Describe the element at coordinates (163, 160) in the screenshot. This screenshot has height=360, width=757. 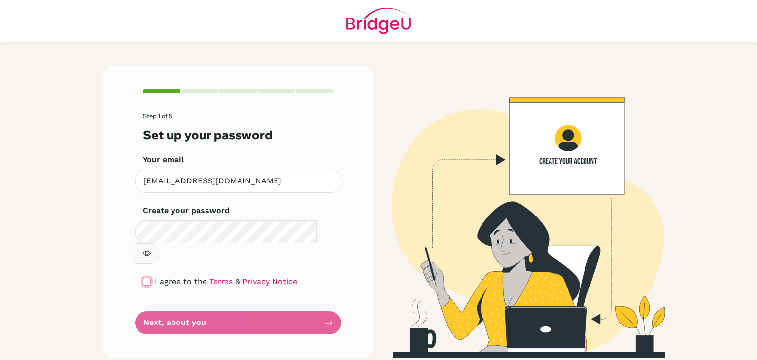
I see `label: Your email` at that location.